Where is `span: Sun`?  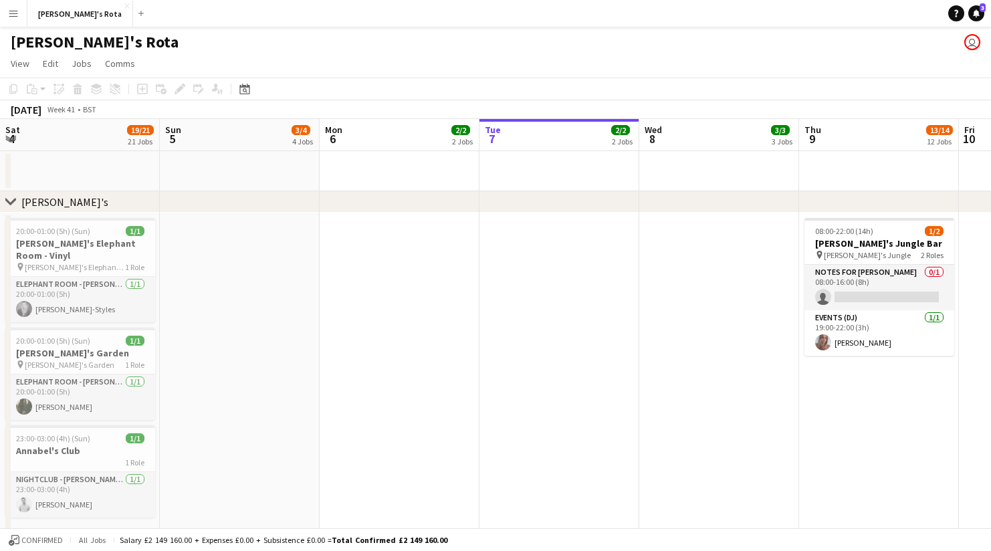 span: Sun is located at coordinates (173, 130).